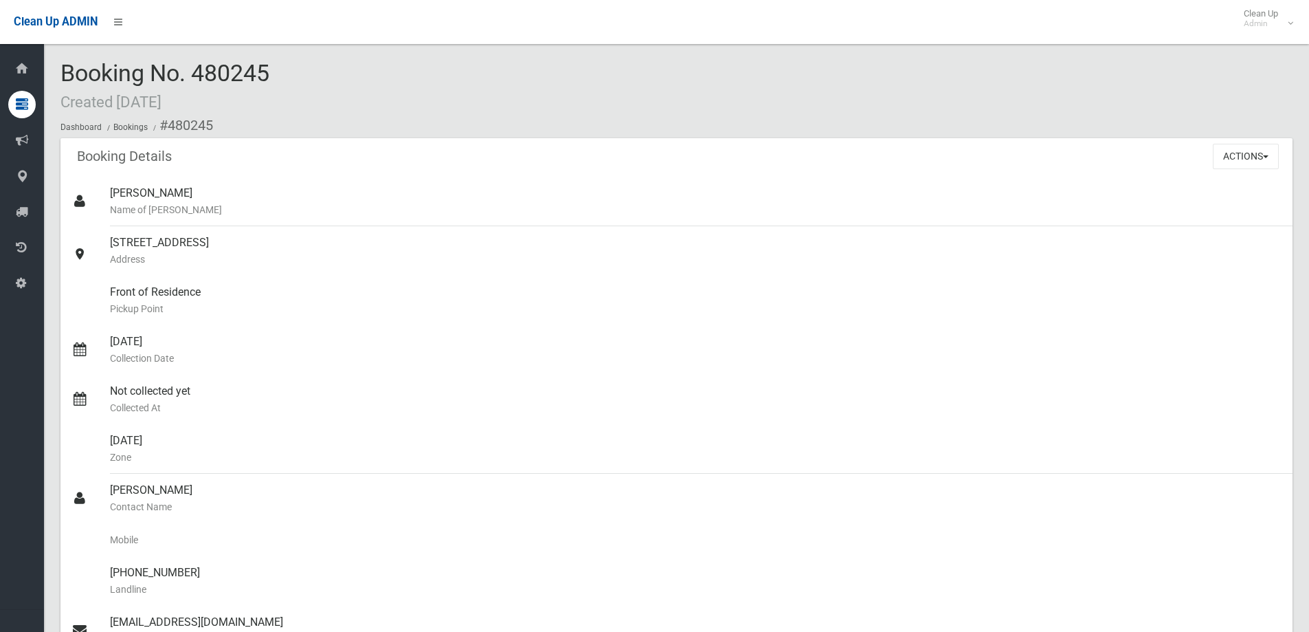 This screenshot has width=1309, height=632. I want to click on span: Clean Up ADMIN, so click(56, 21).